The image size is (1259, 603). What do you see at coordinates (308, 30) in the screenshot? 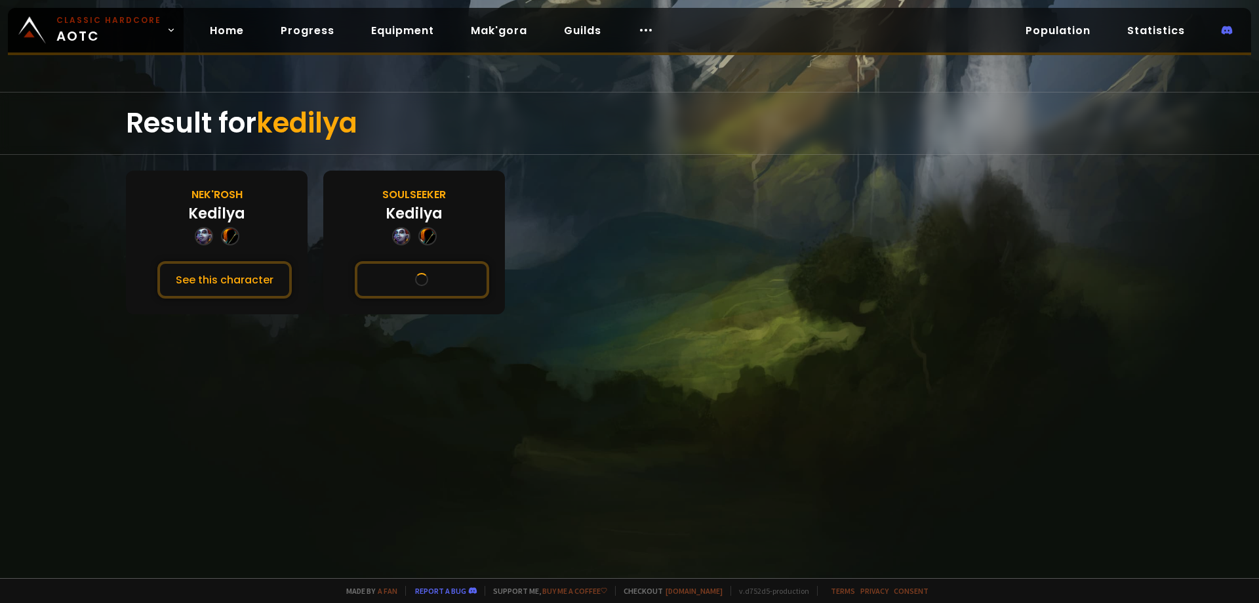
I see `a: Progress` at bounding box center [308, 30].